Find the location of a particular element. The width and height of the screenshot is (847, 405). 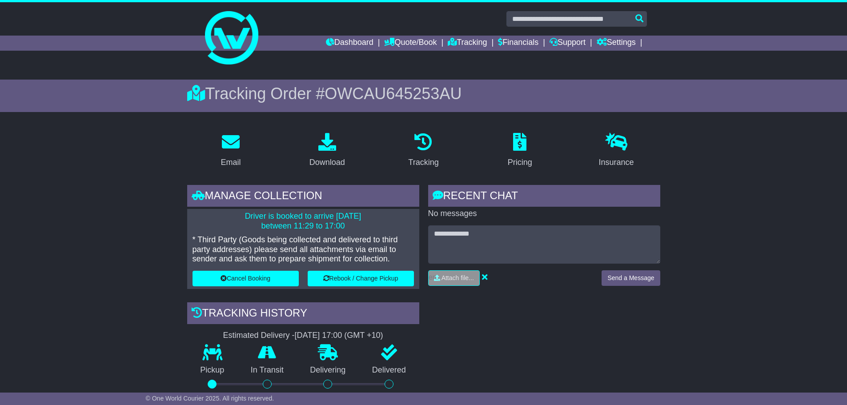

div: Tracking Order # is located at coordinates (423, 93).